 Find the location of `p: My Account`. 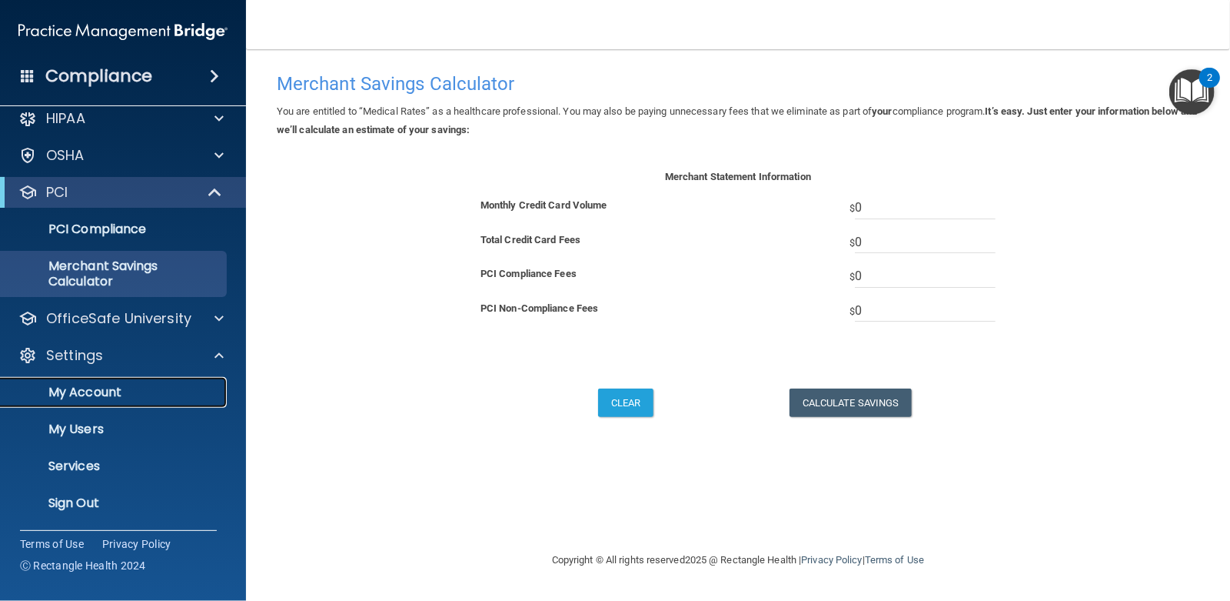

p: My Account is located at coordinates (115, 392).